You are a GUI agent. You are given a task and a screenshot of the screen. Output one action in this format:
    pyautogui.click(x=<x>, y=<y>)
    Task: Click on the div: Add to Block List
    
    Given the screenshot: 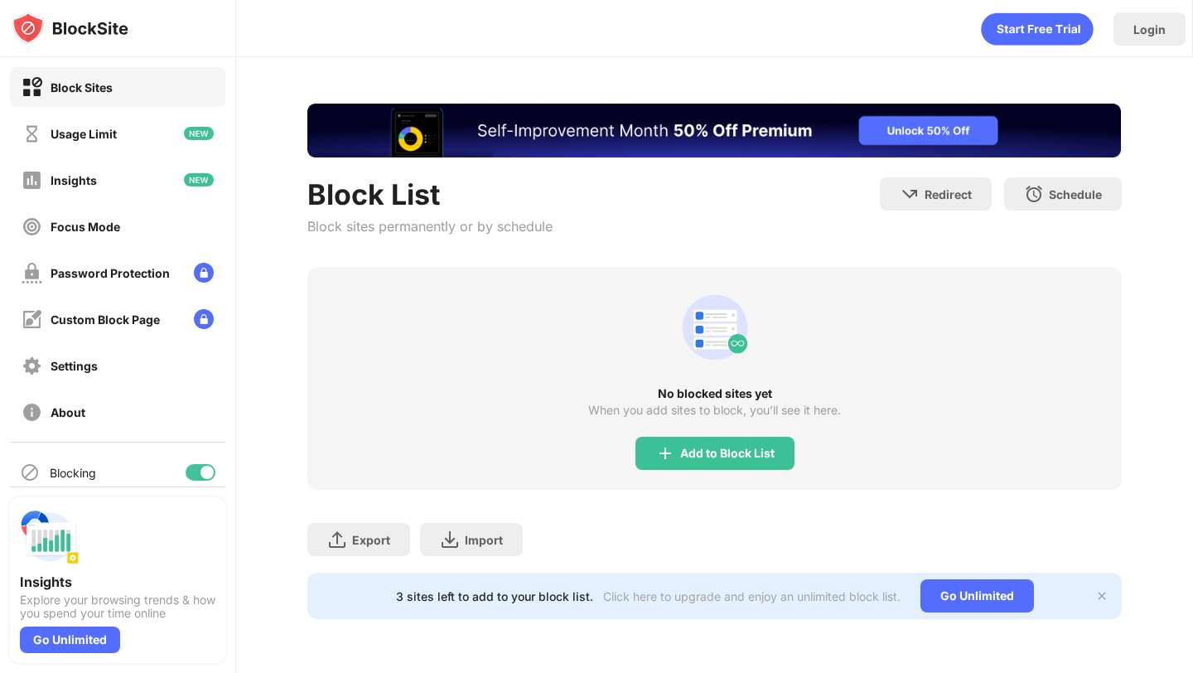 What is the action you would take?
    pyautogui.click(x=727, y=453)
    